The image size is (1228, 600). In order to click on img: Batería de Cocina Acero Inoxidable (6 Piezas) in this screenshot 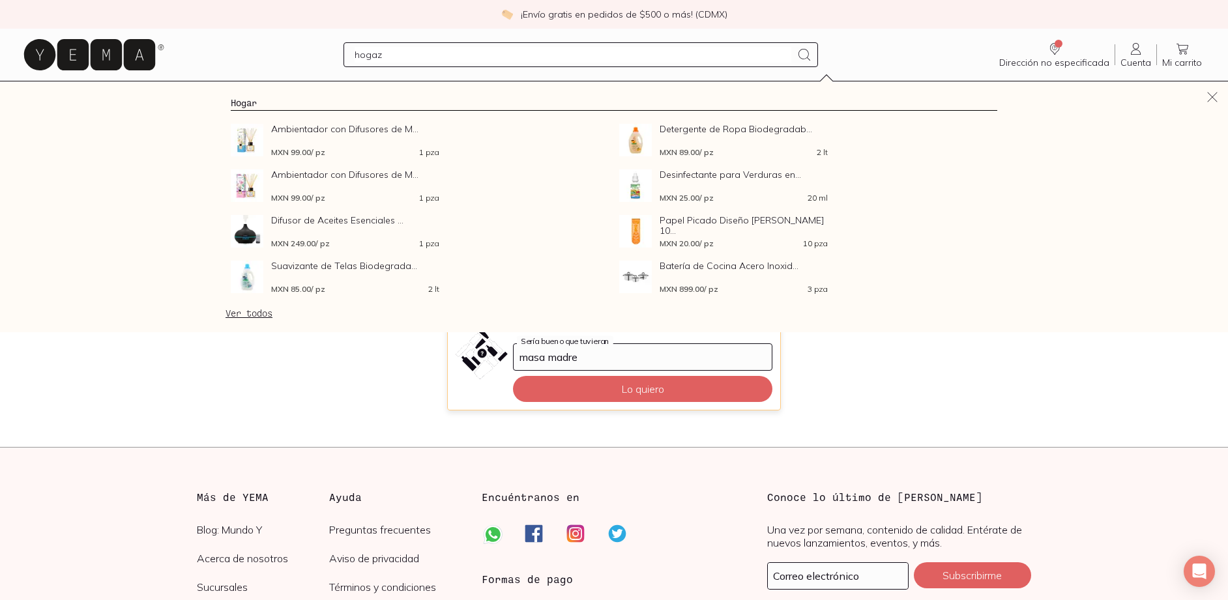, I will do `click(635, 277)`.